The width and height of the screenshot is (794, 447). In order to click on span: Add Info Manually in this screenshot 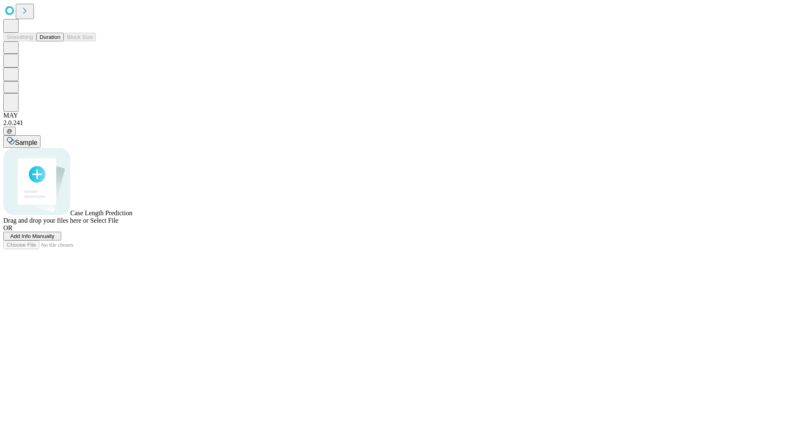, I will do `click(32, 236)`.